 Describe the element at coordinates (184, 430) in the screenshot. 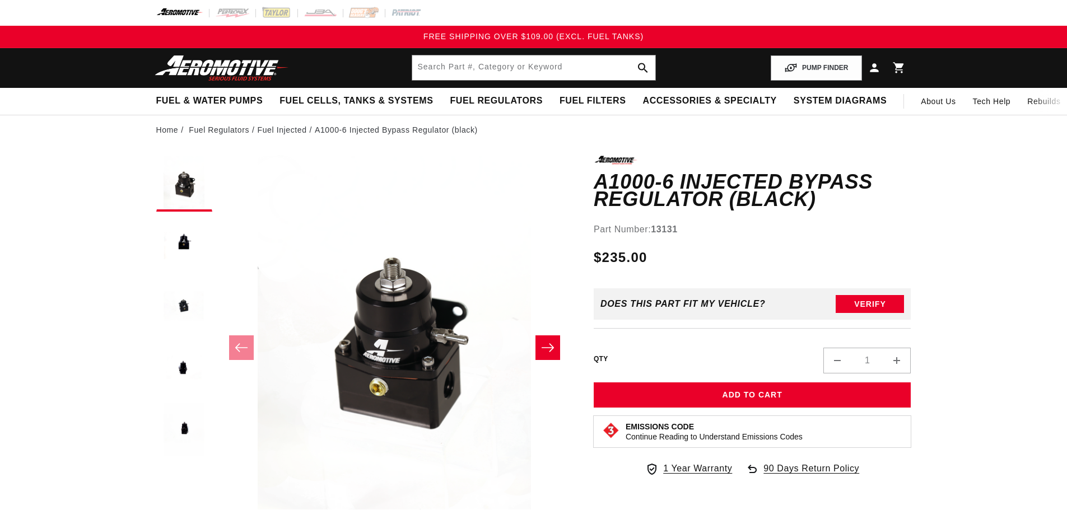

I see `button: Load image 5 in gallery view` at that location.